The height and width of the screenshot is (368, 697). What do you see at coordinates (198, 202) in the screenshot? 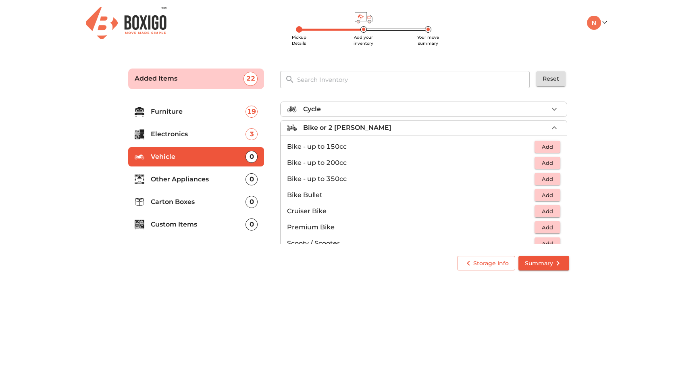
I see `p: Carton Boxes` at bounding box center [198, 202].